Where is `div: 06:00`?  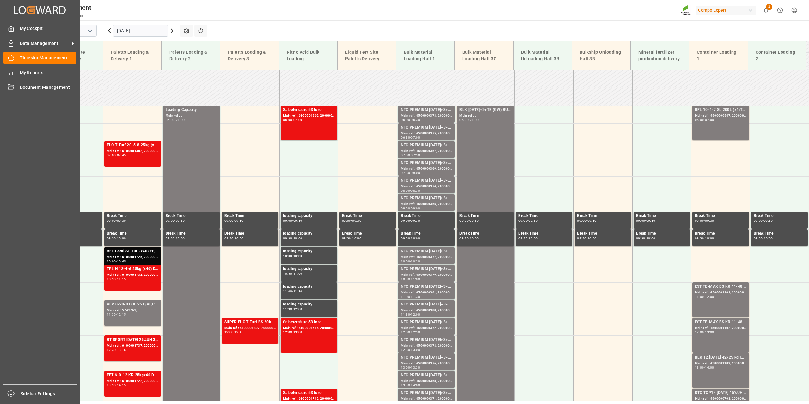
div: 06:00 is located at coordinates (699, 120).